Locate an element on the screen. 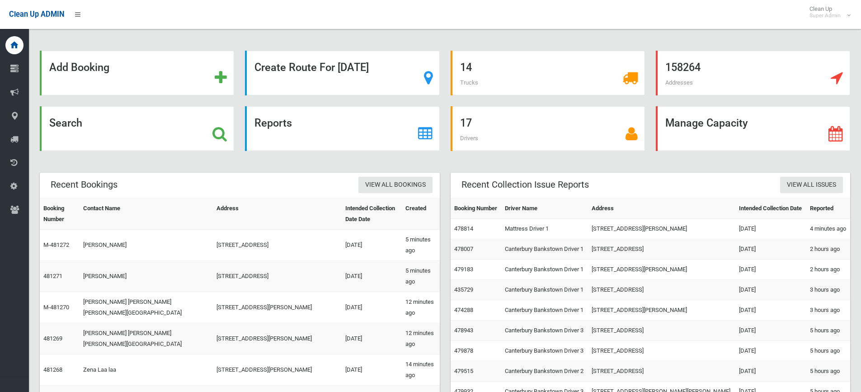 This screenshot has height=392, width=861. th: Contact Name is located at coordinates (146, 214).